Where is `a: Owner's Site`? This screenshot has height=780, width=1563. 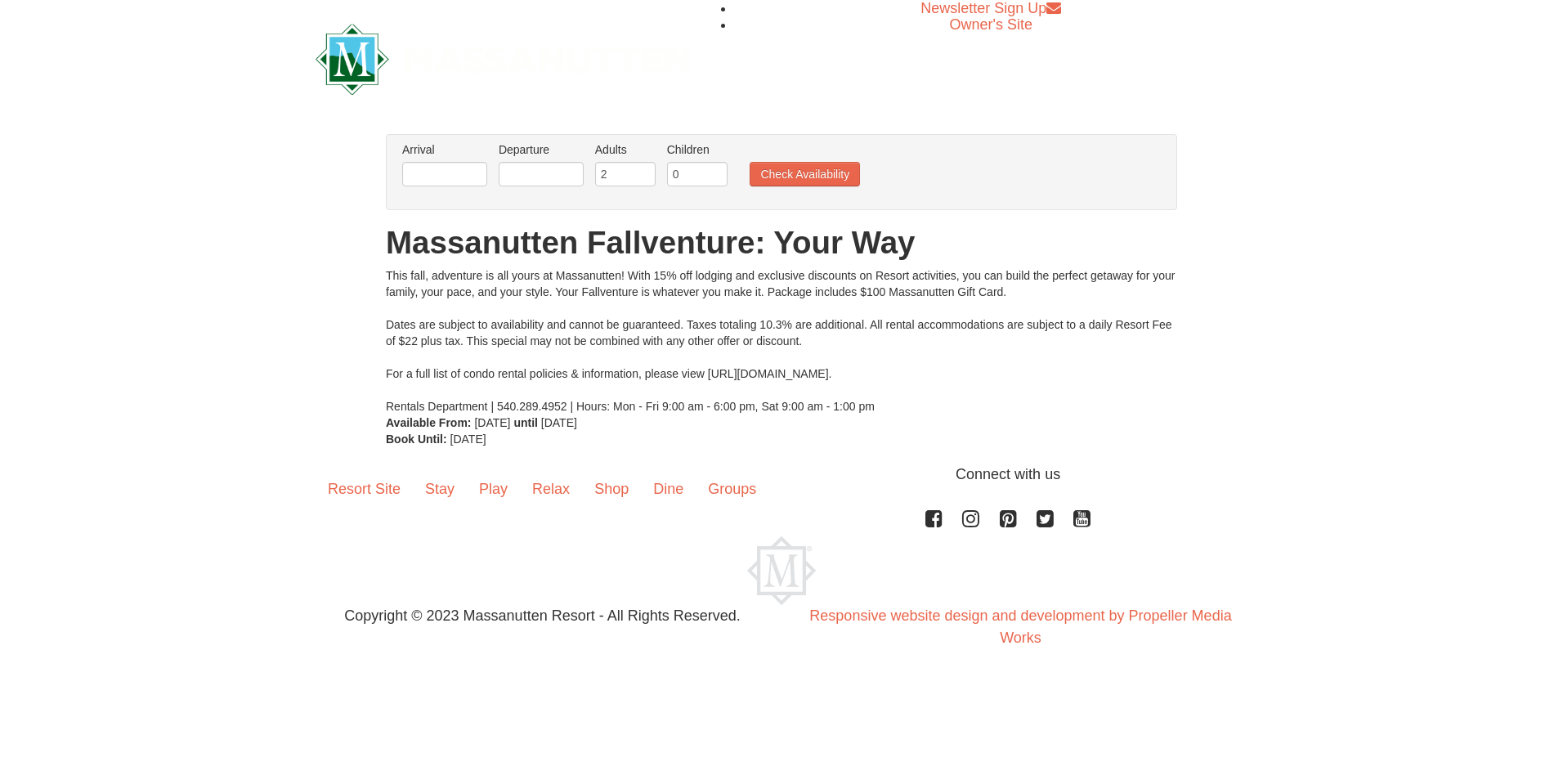 a: Owner's Site is located at coordinates (991, 25).